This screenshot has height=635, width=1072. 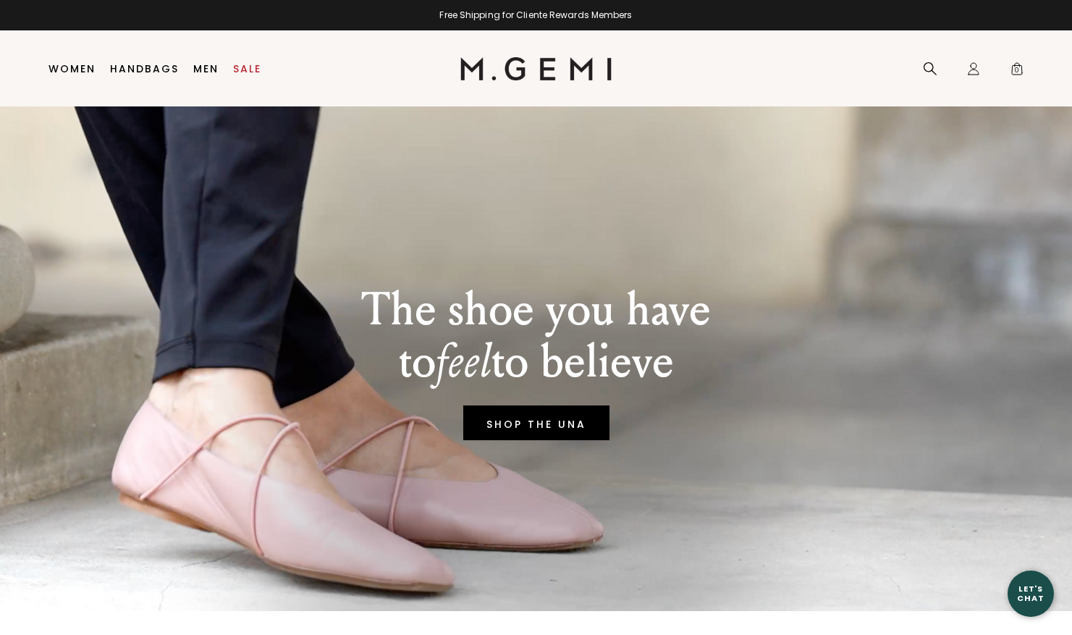 What do you see at coordinates (463, 361) in the screenshot?
I see `em: feel` at bounding box center [463, 361].